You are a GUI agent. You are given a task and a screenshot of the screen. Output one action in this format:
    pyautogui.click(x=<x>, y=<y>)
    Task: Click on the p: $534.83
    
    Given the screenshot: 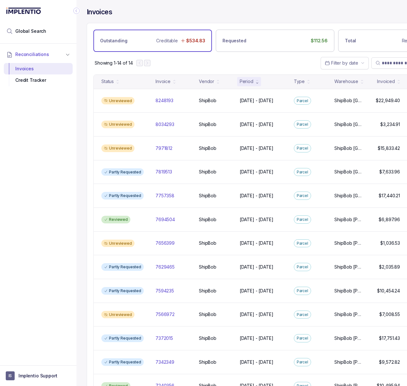 What is the action you would take?
    pyautogui.click(x=196, y=41)
    